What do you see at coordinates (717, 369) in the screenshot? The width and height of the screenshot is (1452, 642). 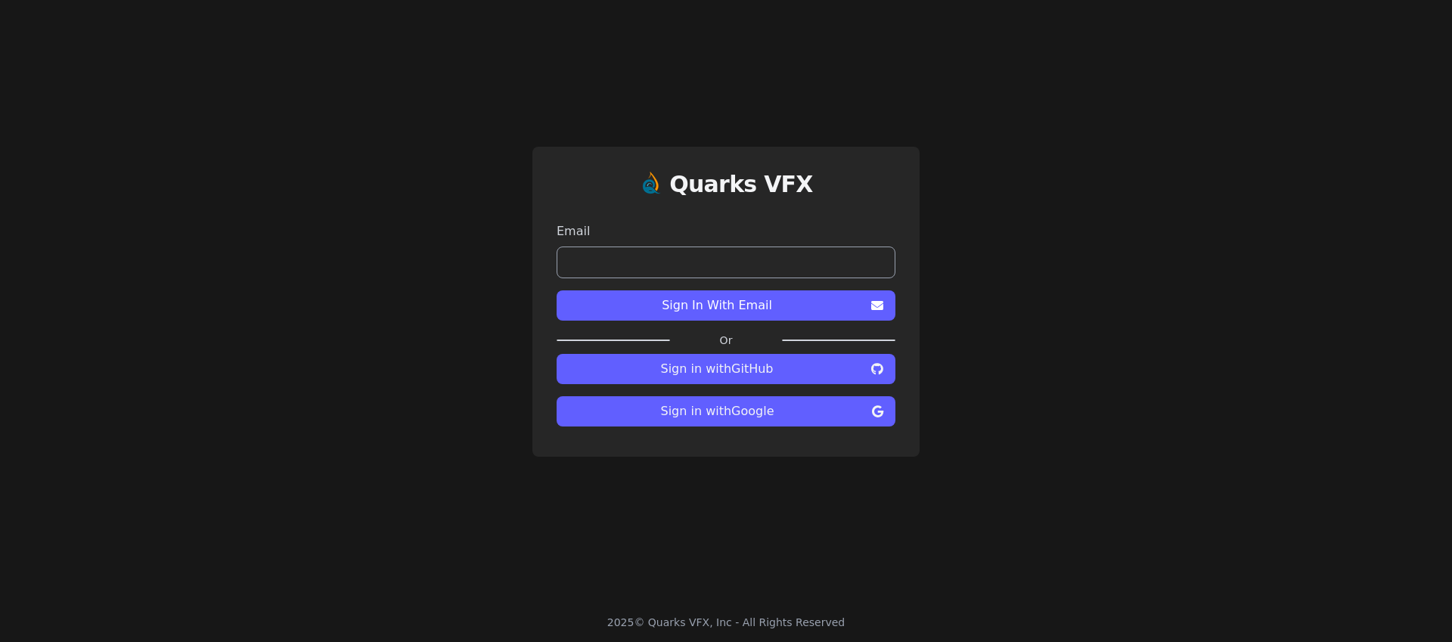 I see `span: Sign in with GitHub` at bounding box center [717, 369].